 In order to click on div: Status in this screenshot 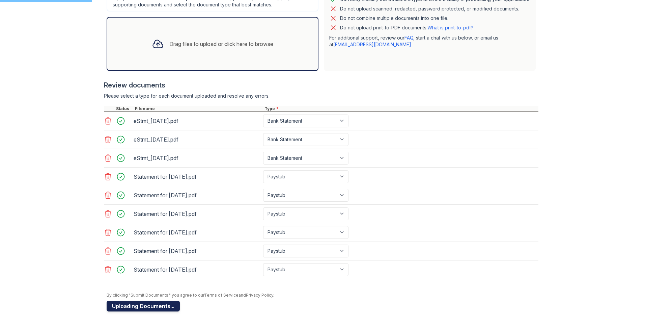, I will do `click(124, 109)`.